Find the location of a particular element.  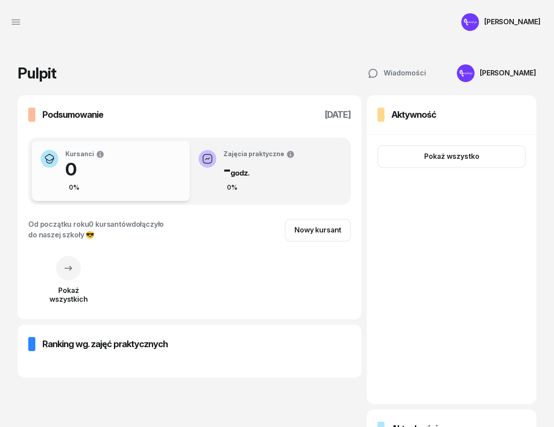

button: Zajęcia praktyczne-godz.0% is located at coordinates (269, 171).